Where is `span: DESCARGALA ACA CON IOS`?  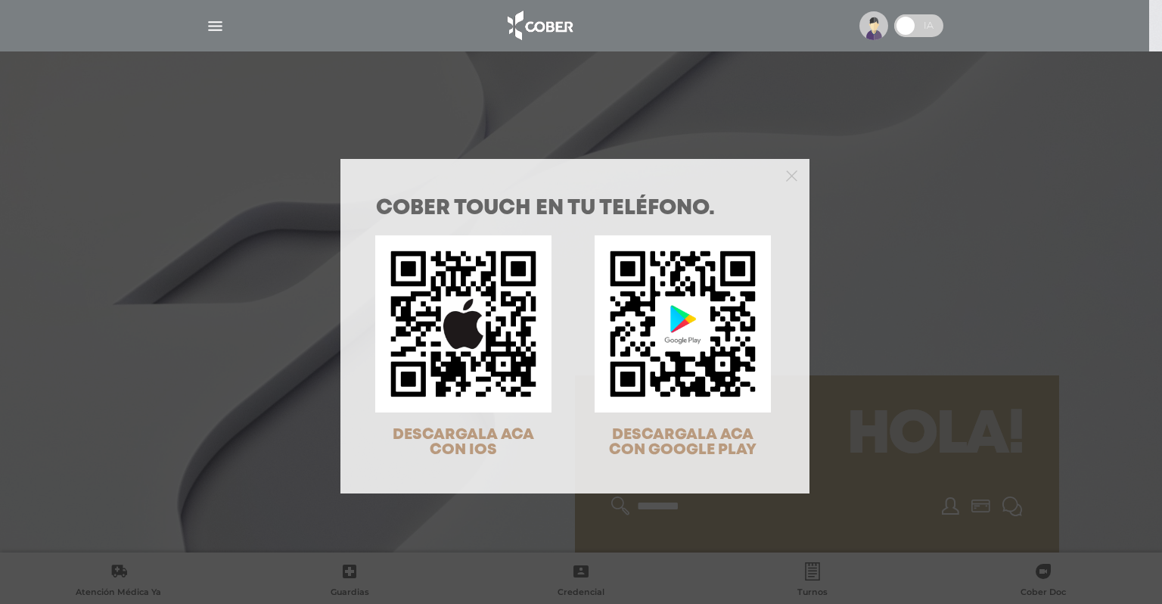
span: DESCARGALA ACA CON IOS is located at coordinates (463, 442).